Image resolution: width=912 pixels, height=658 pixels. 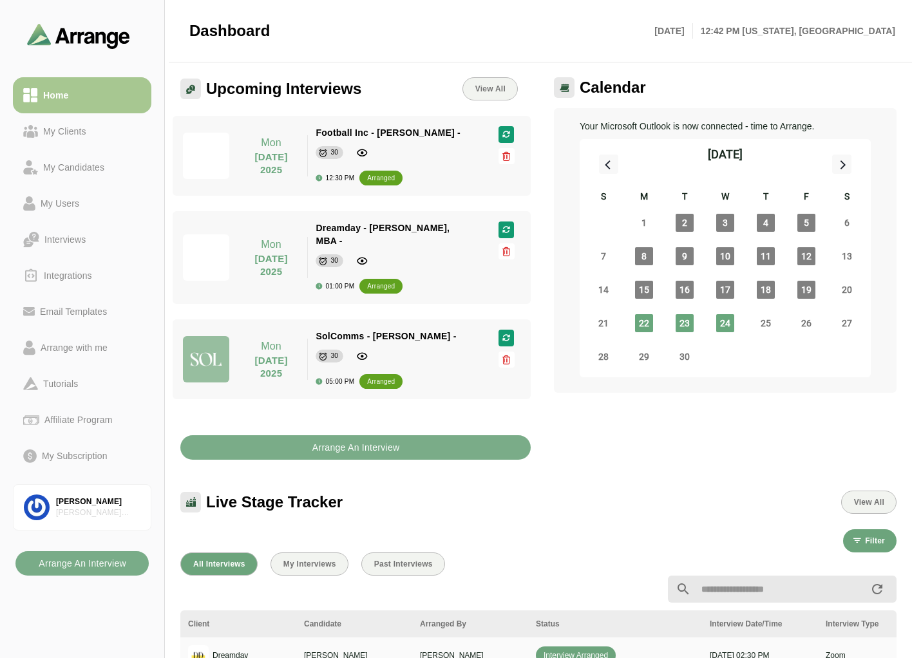 I want to click on div: My Clients, so click(x=64, y=131).